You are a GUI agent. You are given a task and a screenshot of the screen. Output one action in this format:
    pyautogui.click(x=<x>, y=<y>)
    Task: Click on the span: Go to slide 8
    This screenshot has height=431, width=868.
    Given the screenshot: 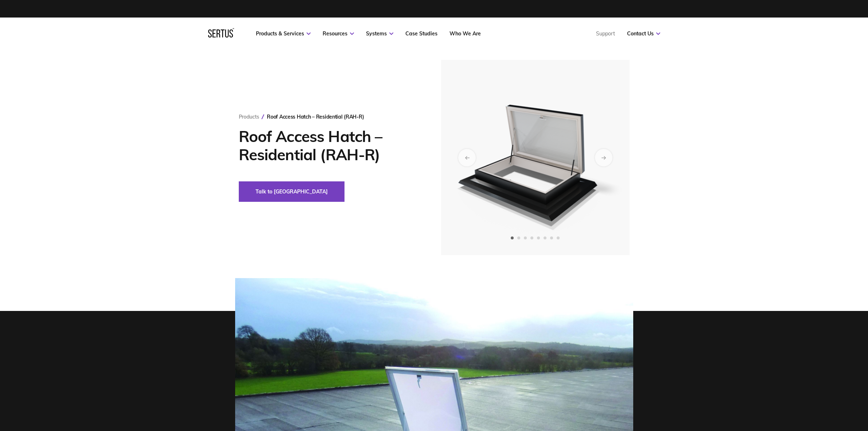 What is the action you would take?
    pyautogui.click(x=558, y=238)
    